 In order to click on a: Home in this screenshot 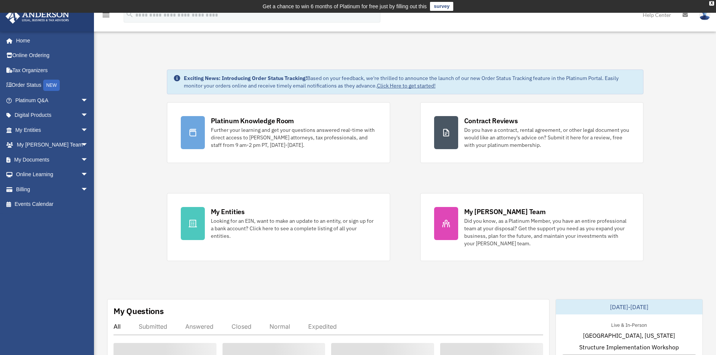, I will do `click(50, 41)`.